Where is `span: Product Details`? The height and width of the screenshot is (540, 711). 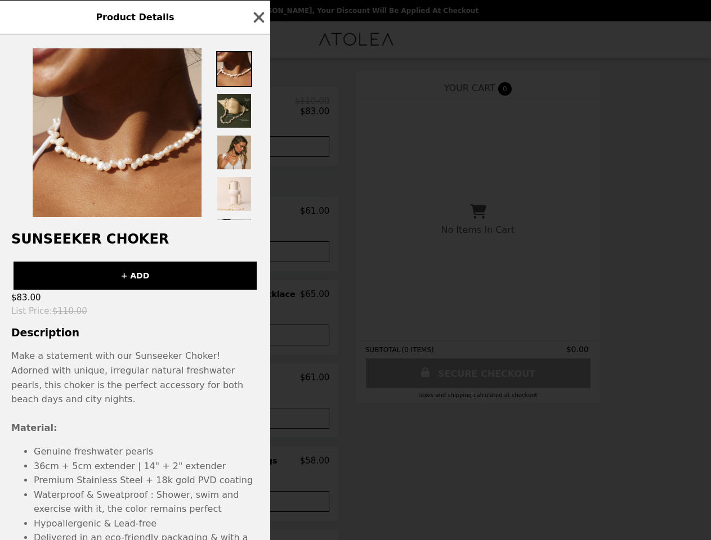 span: Product Details is located at coordinates (134, 17).